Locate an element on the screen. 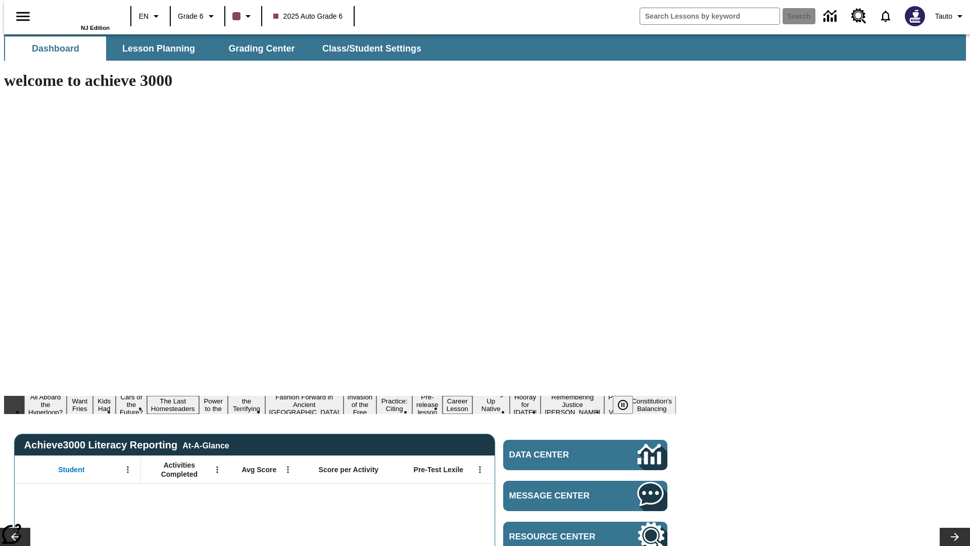 The height and width of the screenshot is (546, 970). button: Select a new avatar is located at coordinates (915, 16).